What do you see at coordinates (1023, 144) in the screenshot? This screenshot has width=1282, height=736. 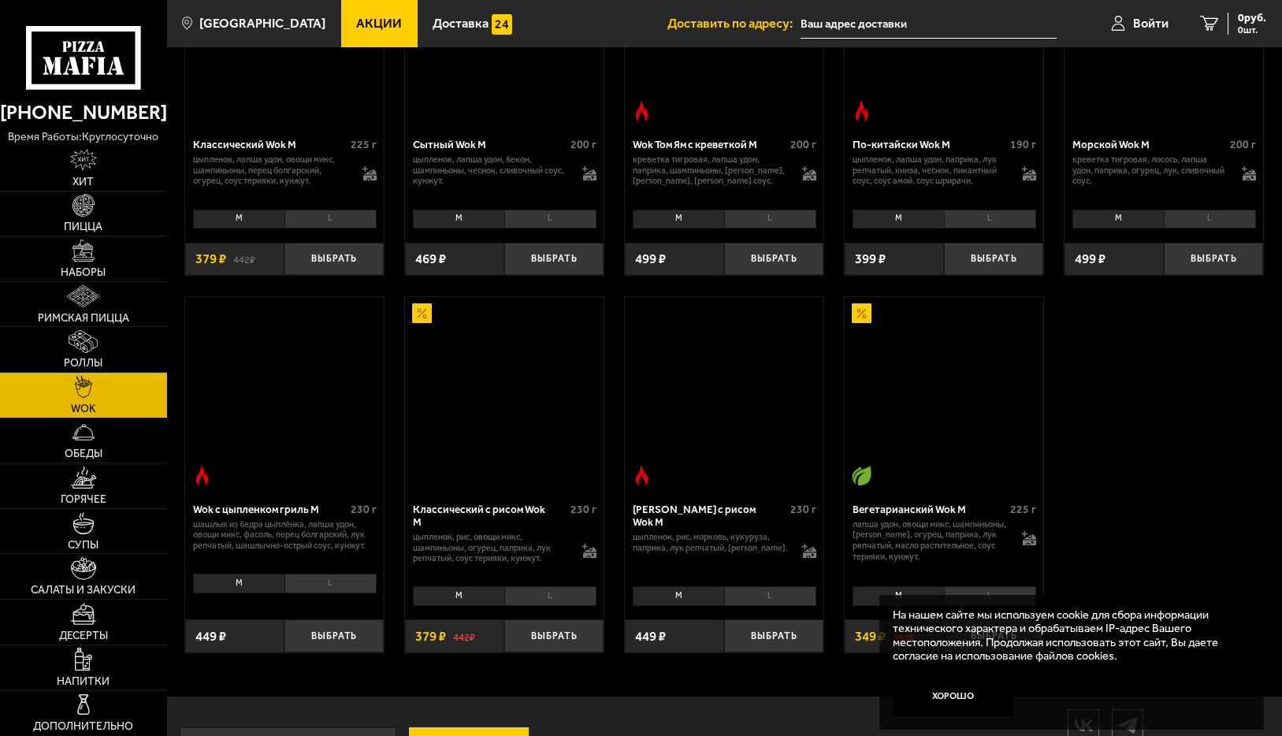 I see `span: 190 г` at bounding box center [1023, 144].